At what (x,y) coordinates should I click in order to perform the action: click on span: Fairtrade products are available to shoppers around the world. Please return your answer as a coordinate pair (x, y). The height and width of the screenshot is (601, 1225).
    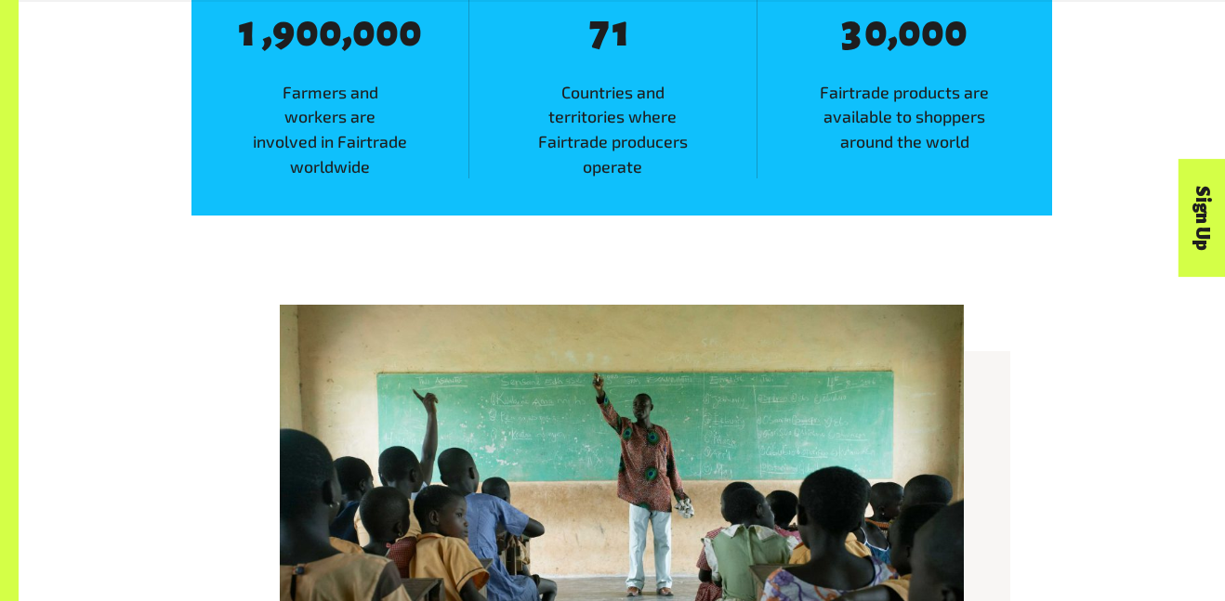
    Looking at the image, I should click on (904, 117).